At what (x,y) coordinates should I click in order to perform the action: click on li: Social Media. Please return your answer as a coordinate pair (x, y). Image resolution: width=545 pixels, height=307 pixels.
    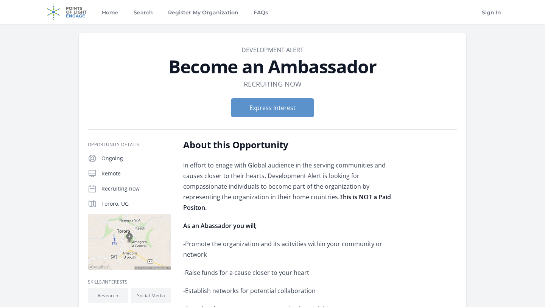
    Looking at the image, I should click on (151, 296).